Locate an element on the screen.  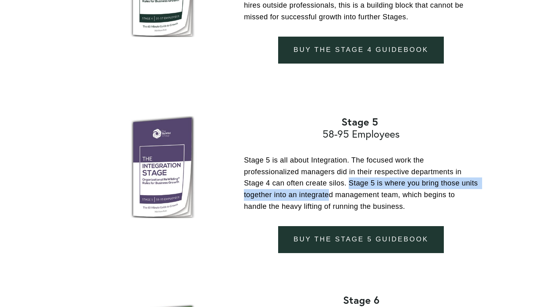
a: buy the stage 5 guidebook is located at coordinates (361, 240).